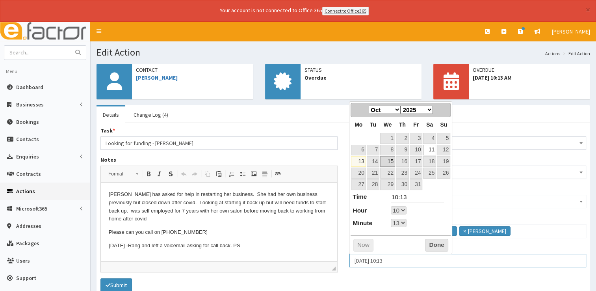  Describe the element at coordinates (444, 109) in the screenshot. I see `a: Next` at that location.